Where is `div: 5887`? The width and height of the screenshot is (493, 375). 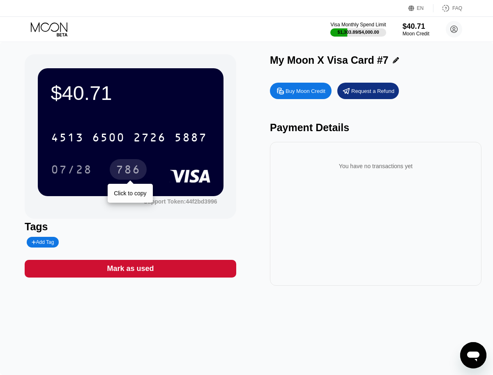
div: 5887 is located at coordinates (191, 138).